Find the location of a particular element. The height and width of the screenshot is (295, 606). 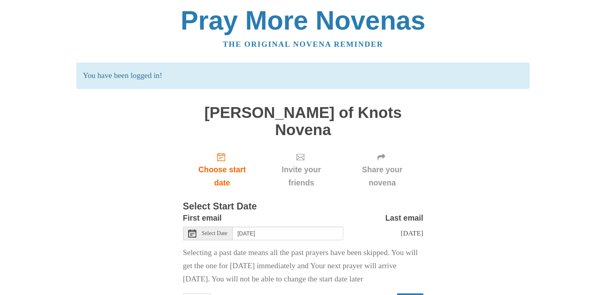

a: Choose start date is located at coordinates (222, 170).